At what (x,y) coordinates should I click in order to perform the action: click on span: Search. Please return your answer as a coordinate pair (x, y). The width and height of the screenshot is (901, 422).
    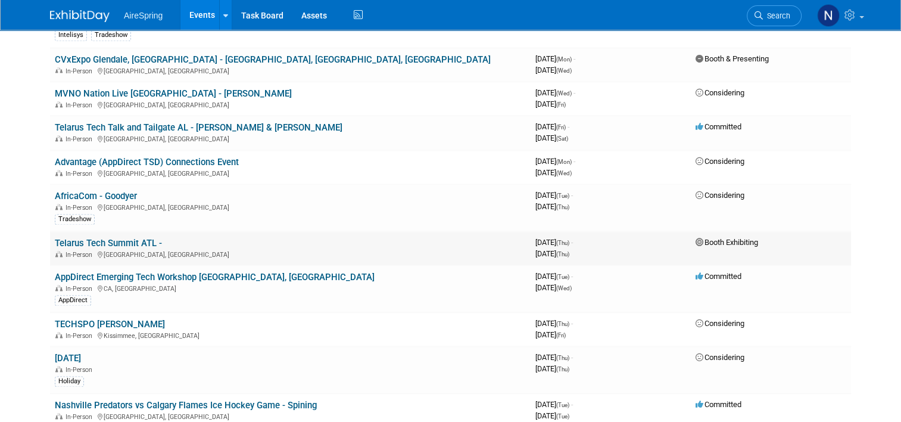
    Looking at the image, I should click on (777, 15).